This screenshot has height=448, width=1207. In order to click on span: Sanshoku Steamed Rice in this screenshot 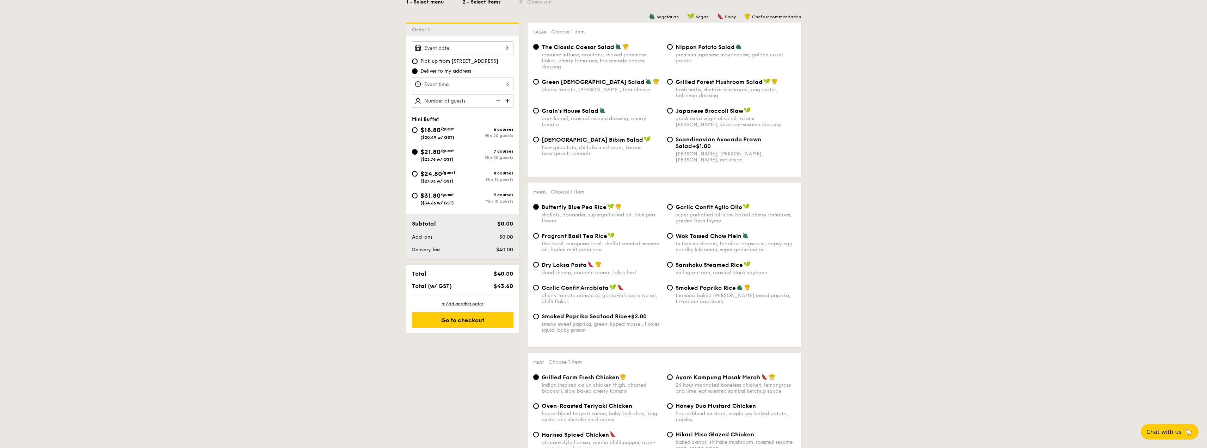, I will do `click(709, 265)`.